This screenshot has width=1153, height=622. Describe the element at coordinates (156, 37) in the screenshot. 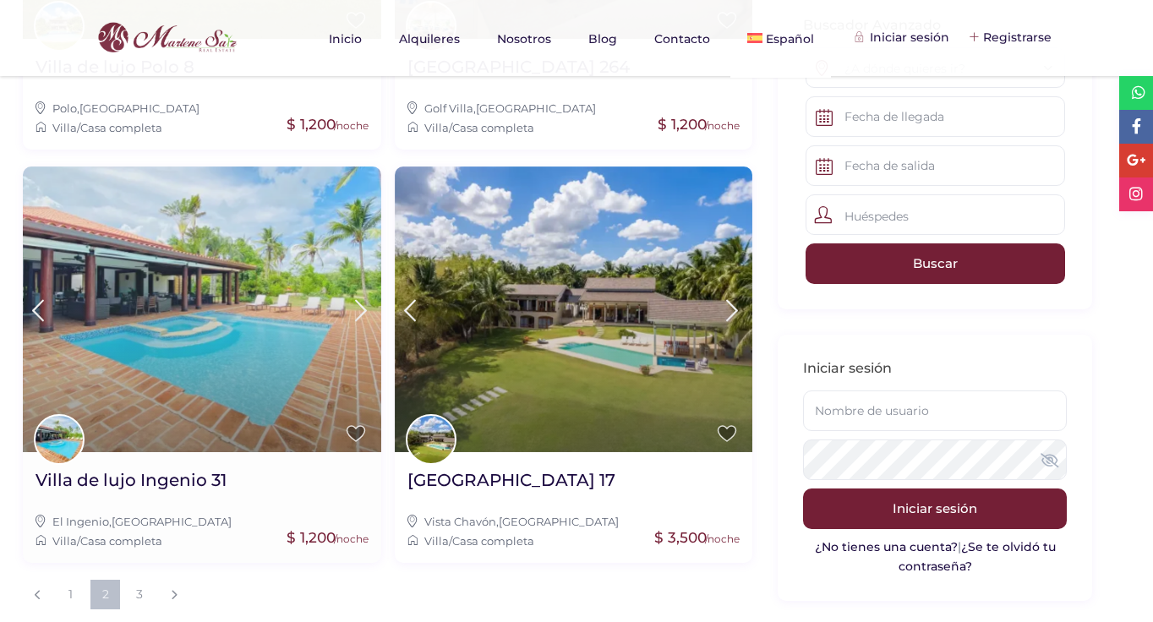

I see `img: logo` at that location.